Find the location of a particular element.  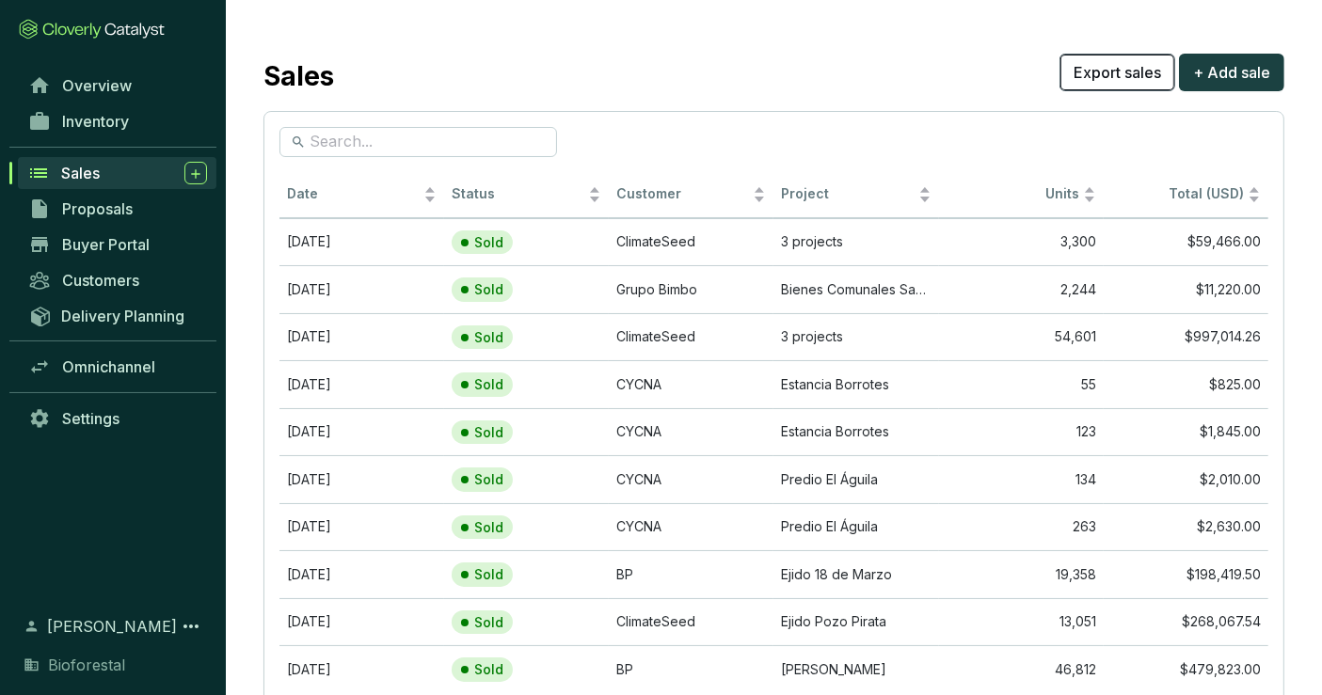

td: $997,014.26 is located at coordinates (1185, 337).